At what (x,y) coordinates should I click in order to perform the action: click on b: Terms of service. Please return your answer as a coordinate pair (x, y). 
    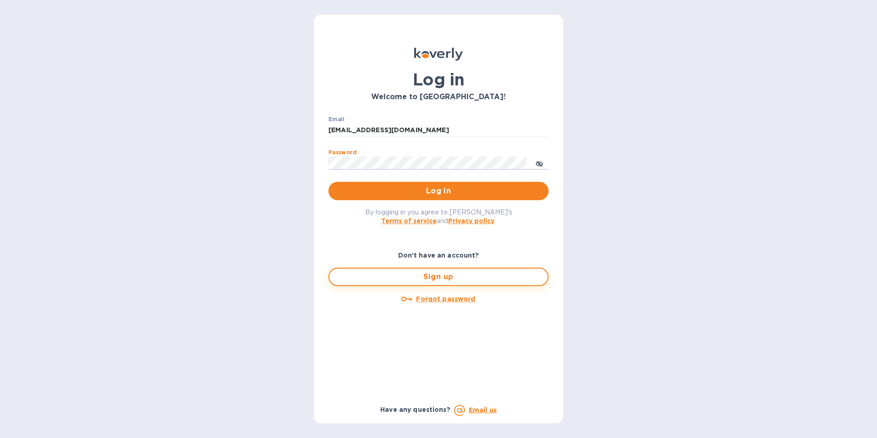
    Looking at the image, I should click on (409, 221).